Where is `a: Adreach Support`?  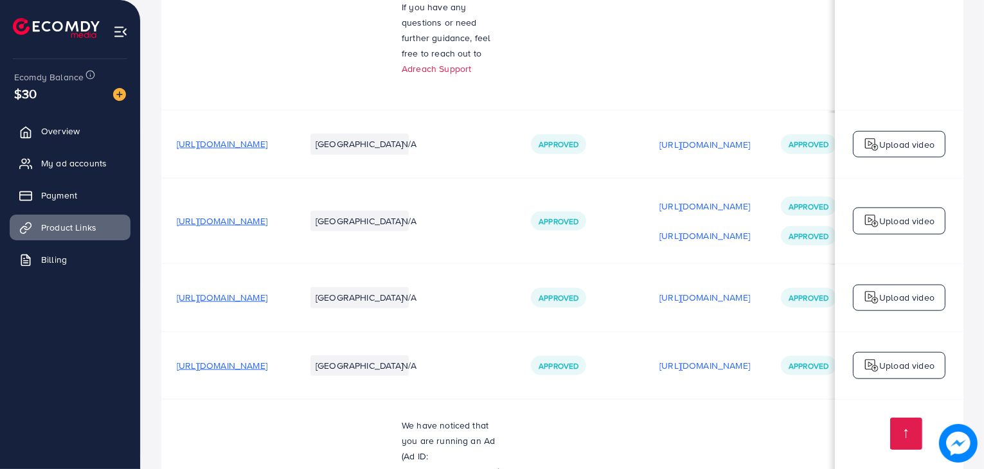
a: Adreach Support is located at coordinates (436, 69).